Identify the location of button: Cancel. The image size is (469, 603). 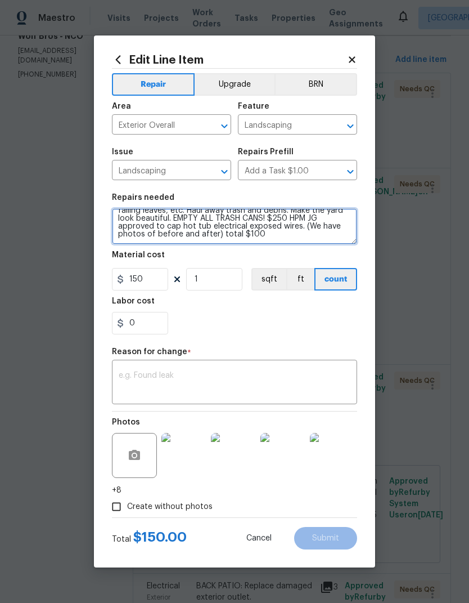
(259, 538).